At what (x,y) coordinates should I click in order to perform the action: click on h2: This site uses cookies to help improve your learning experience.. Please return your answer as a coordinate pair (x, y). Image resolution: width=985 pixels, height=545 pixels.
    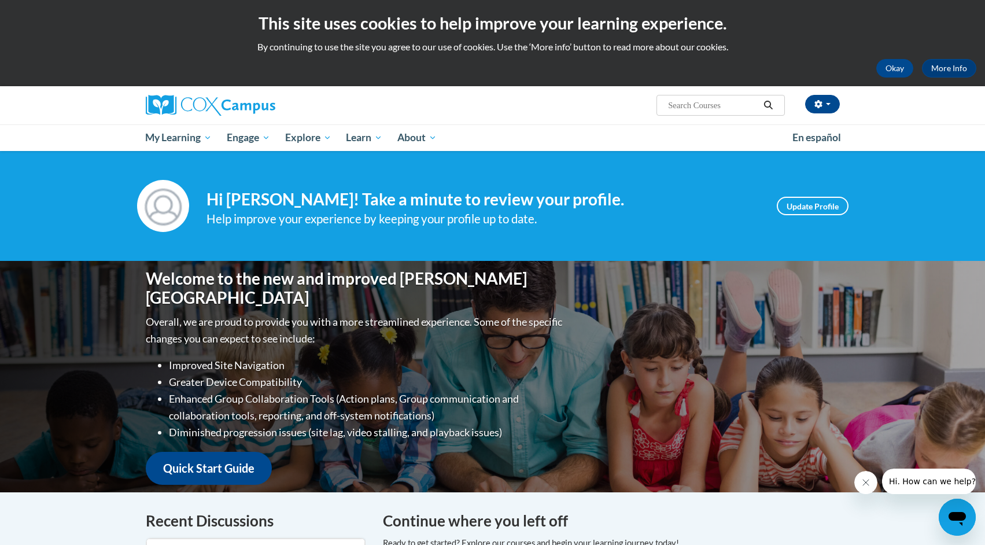
    Looking at the image, I should click on (492, 23).